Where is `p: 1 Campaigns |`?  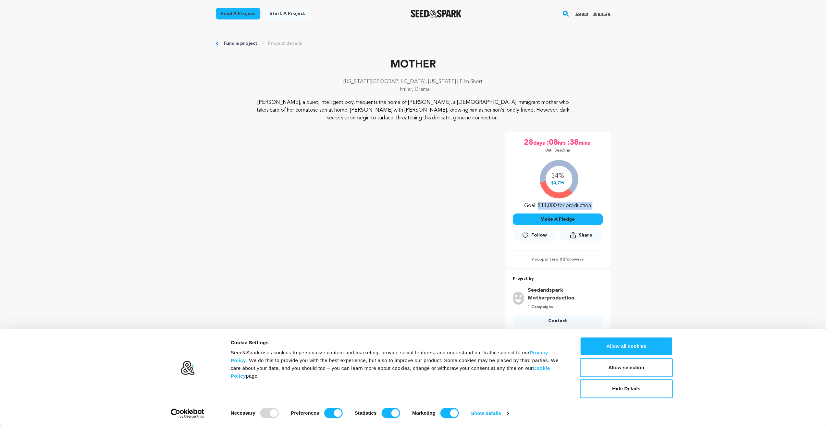 p: 1 Campaigns | is located at coordinates (563, 307).